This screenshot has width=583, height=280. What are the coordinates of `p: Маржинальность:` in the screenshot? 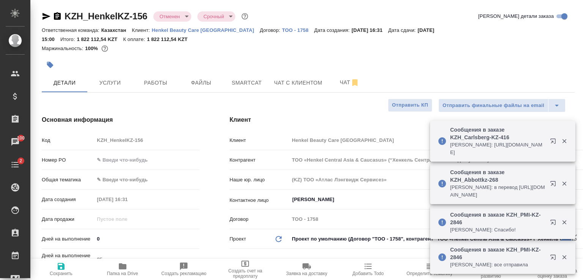 It's located at (63, 48).